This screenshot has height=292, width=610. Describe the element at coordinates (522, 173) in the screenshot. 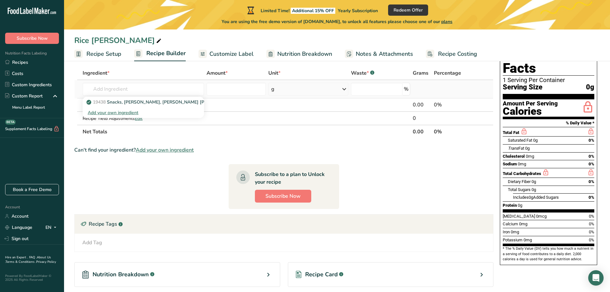

I see `span: Total Carbohydrates` at that location.